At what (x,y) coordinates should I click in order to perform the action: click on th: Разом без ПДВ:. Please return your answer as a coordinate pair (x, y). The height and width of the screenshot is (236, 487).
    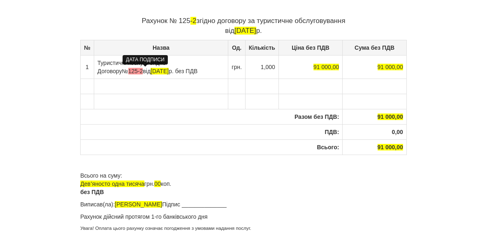
    Looking at the image, I should click on (211, 116).